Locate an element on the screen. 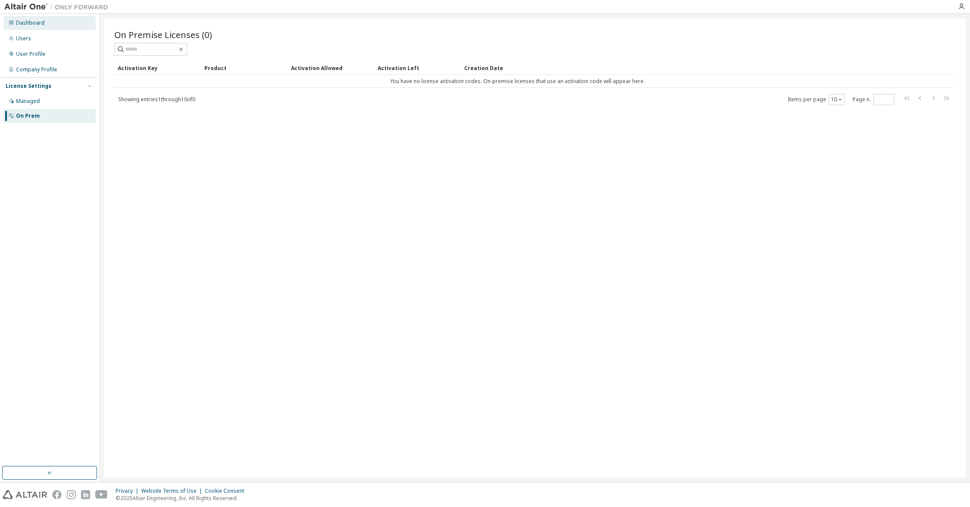  div: Dashboard is located at coordinates (30, 23).